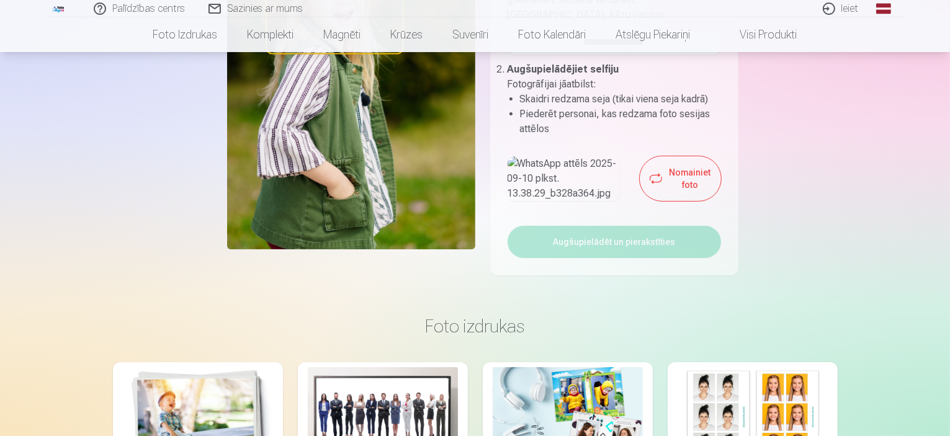 This screenshot has width=950, height=436. Describe the element at coordinates (552, 35) in the screenshot. I see `a: Foto kalendāri` at that location.